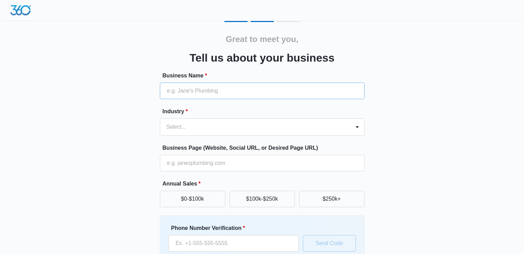  What do you see at coordinates (265, 184) in the screenshot?
I see `label: Annual Sales` at bounding box center [265, 184].